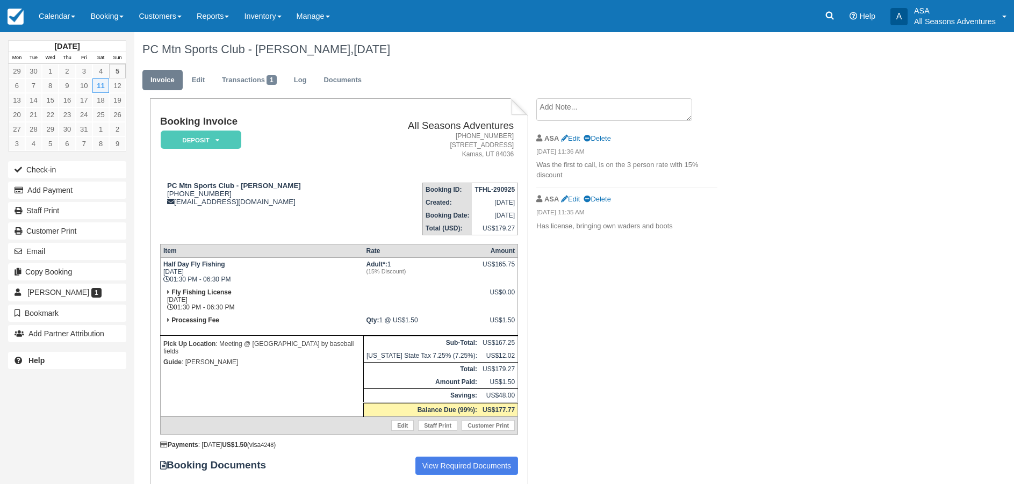 Image resolution: width=1014 pixels, height=484 pixels. Describe the element at coordinates (172, 362) in the screenshot. I see `strong: Guide` at that location.